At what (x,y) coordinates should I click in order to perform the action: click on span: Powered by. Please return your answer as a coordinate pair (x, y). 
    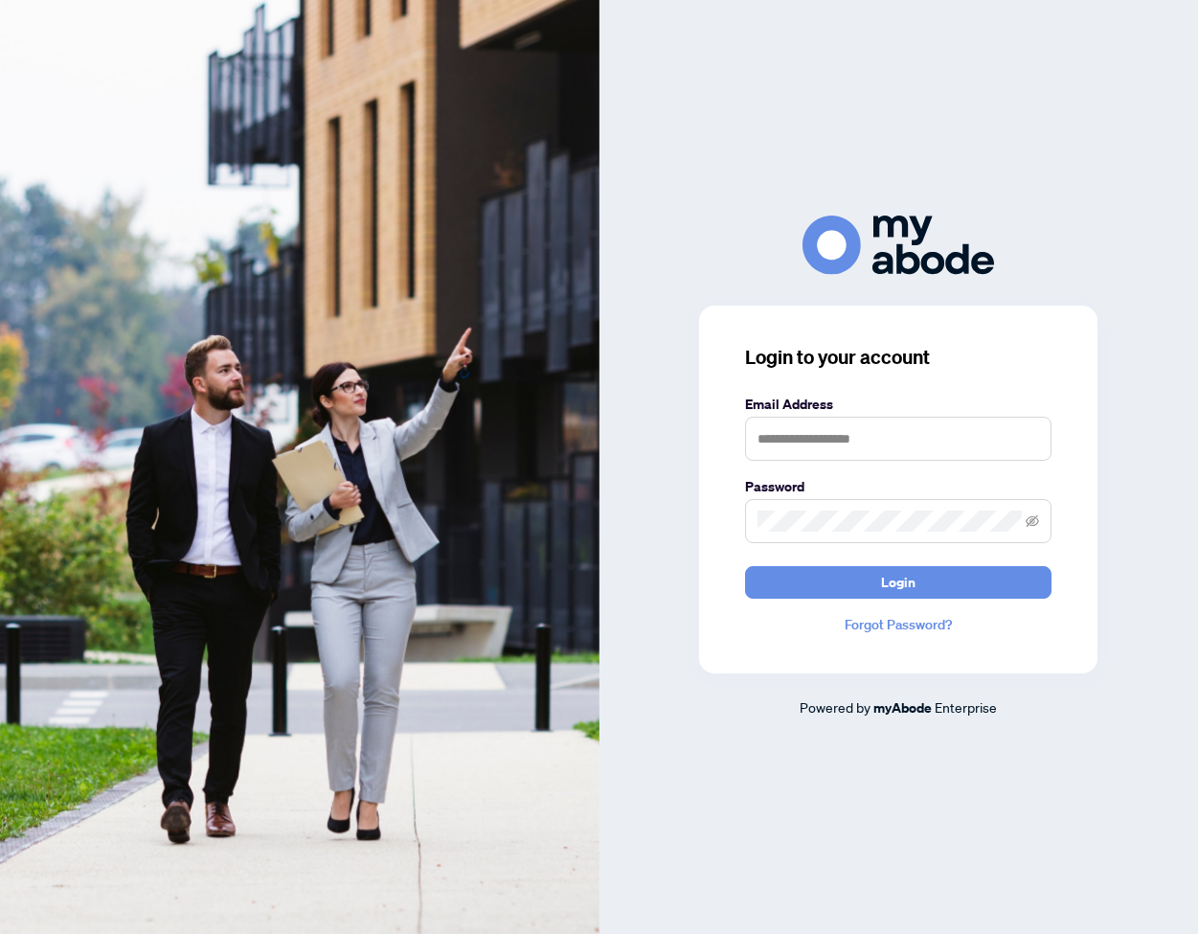
    Looking at the image, I should click on (835, 707).